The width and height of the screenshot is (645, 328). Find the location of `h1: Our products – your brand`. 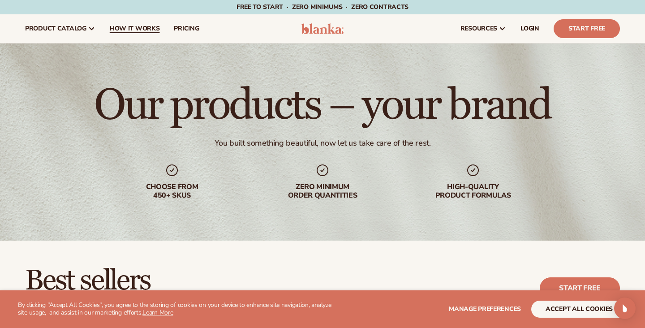

h1: Our products – your brand is located at coordinates (322, 106).